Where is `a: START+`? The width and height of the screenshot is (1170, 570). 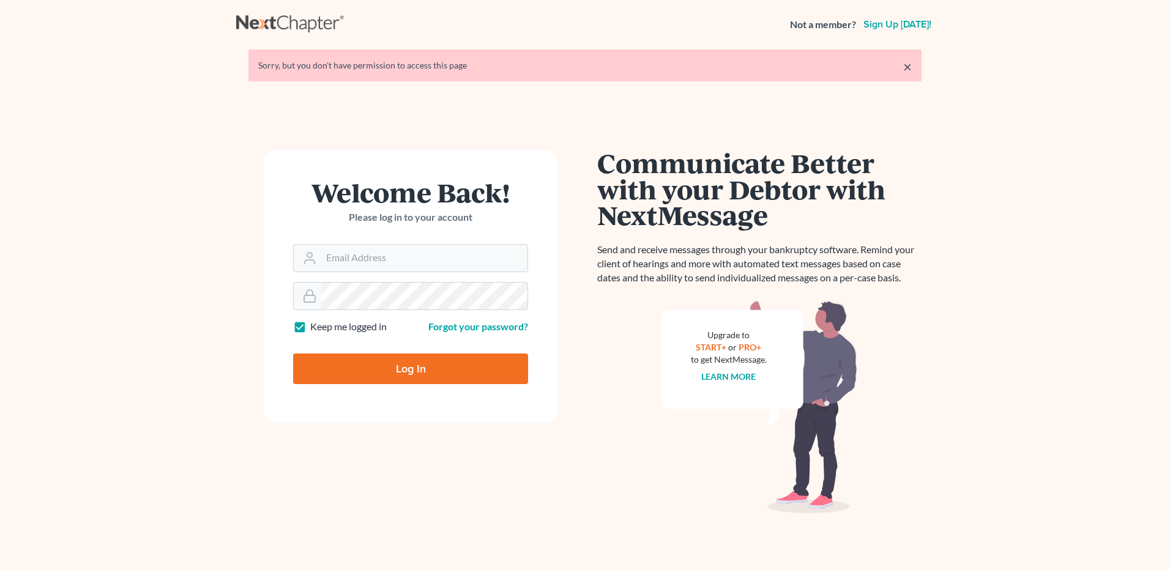 a: START+ is located at coordinates (712, 347).